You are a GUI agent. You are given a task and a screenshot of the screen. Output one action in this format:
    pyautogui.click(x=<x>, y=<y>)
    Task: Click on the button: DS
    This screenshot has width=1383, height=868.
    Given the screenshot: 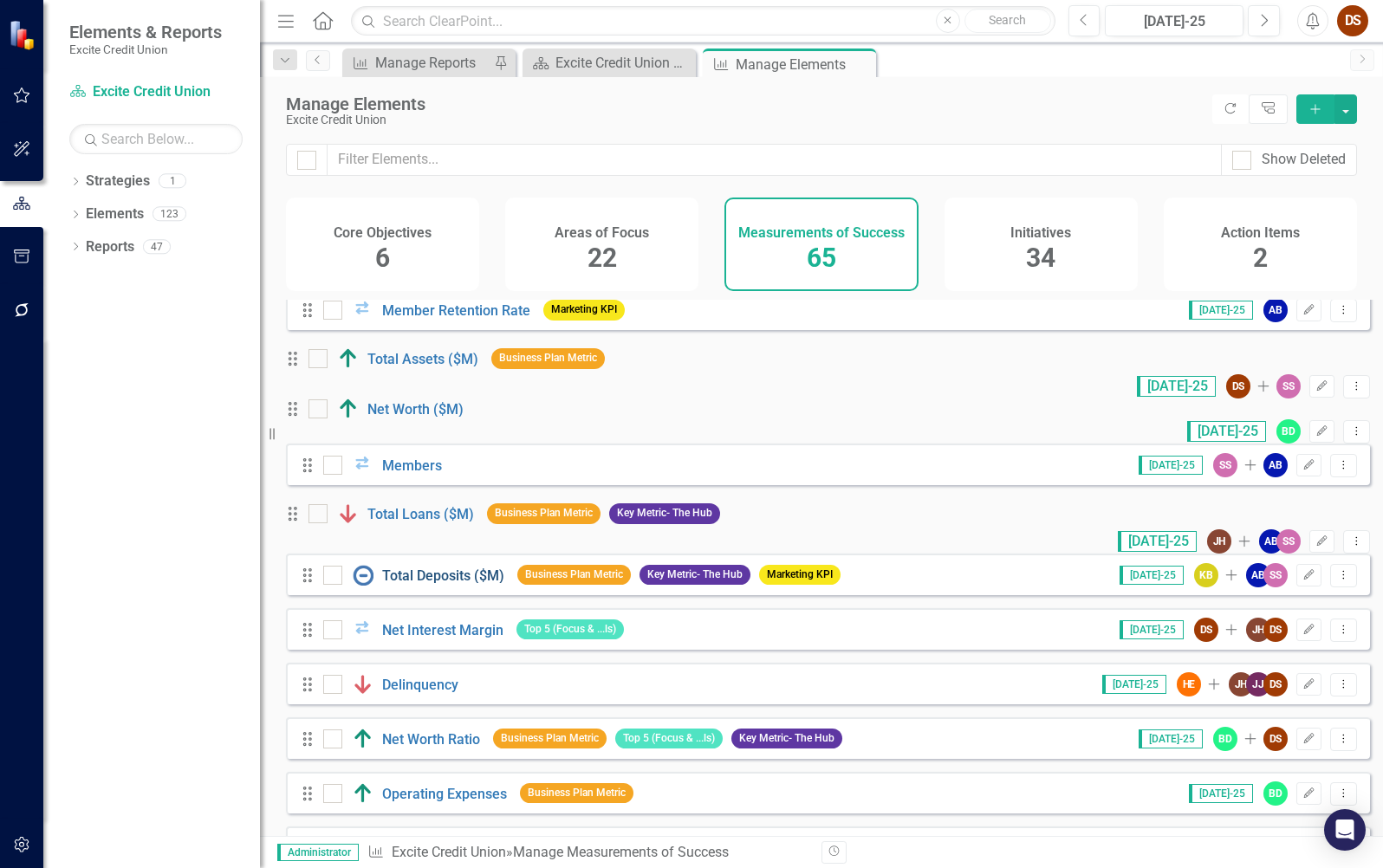 What is the action you would take?
    pyautogui.click(x=1352, y=21)
    